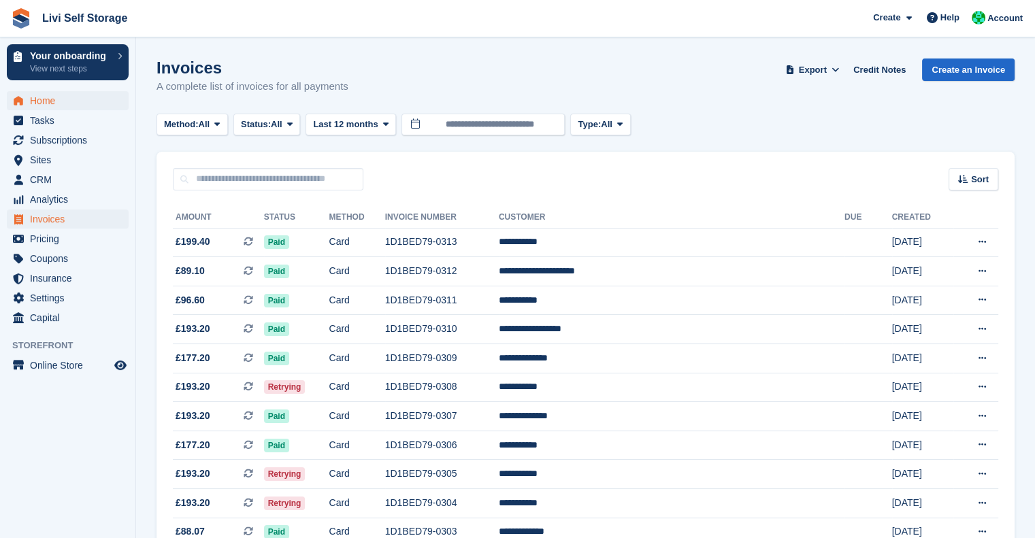  Describe the element at coordinates (968, 69) in the screenshot. I see `a: Create an Invoice` at that location.